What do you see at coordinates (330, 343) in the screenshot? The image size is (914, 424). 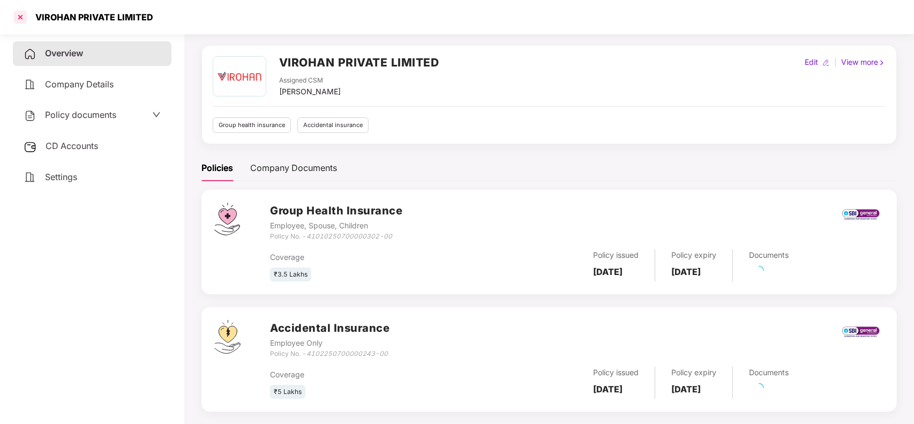 I see `div: Employee Only` at bounding box center [330, 343].